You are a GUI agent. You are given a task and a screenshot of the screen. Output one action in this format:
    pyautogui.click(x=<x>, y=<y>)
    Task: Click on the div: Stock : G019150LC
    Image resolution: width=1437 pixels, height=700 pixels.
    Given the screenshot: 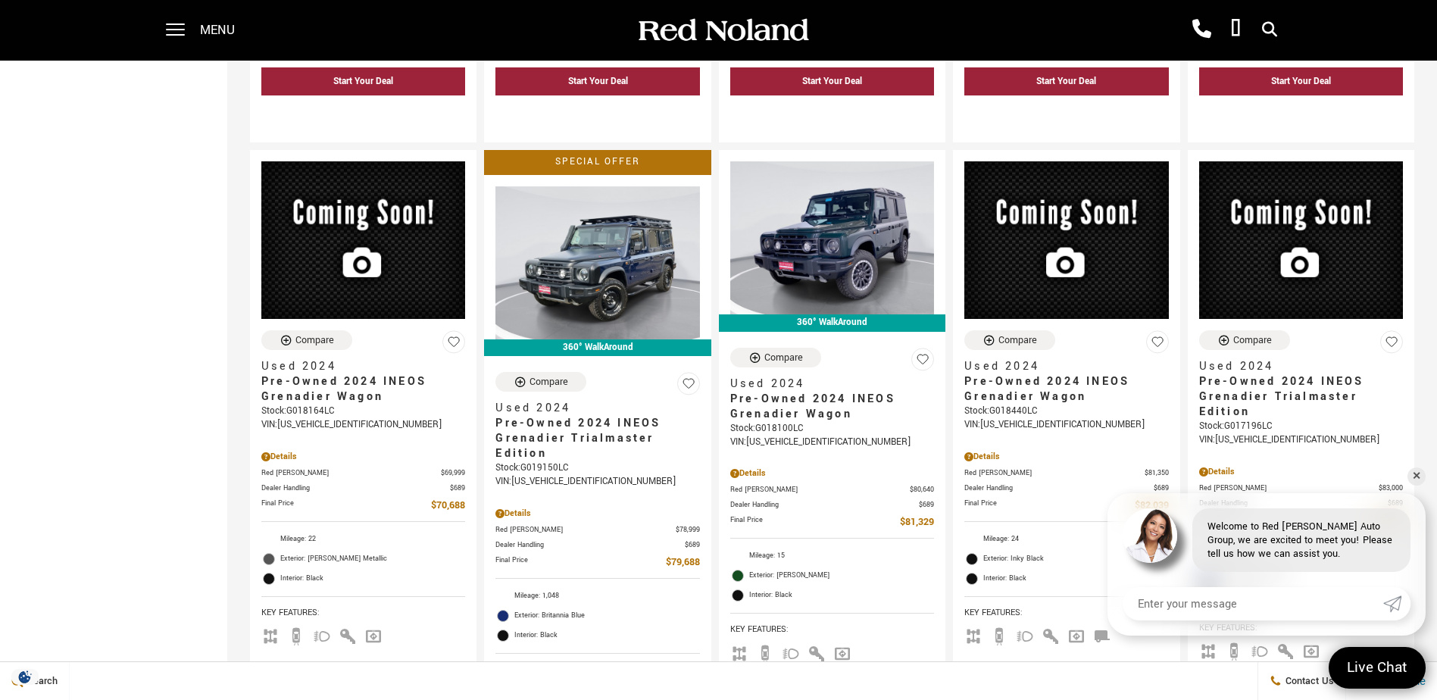 What is the action you would take?
    pyautogui.click(x=597, y=468)
    